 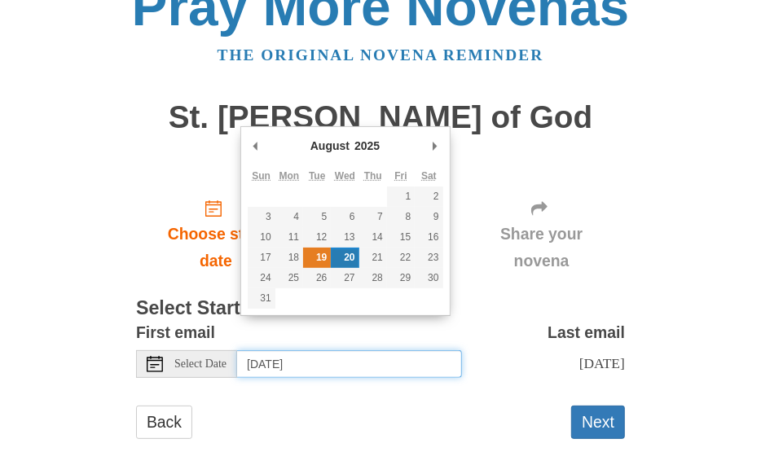 What do you see at coordinates (289, 257) in the screenshot?
I see `button: 18` at bounding box center [289, 257].